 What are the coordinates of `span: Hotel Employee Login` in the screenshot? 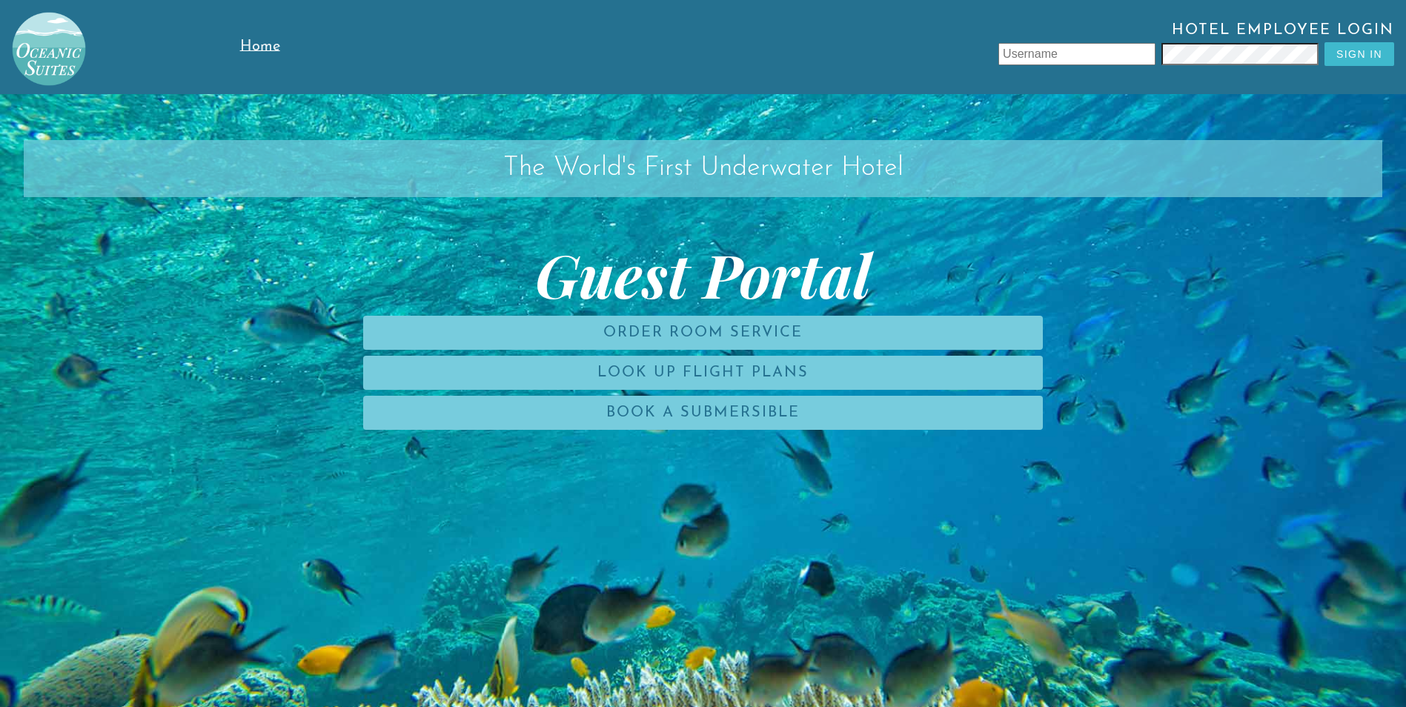 It's located at (872, 32).